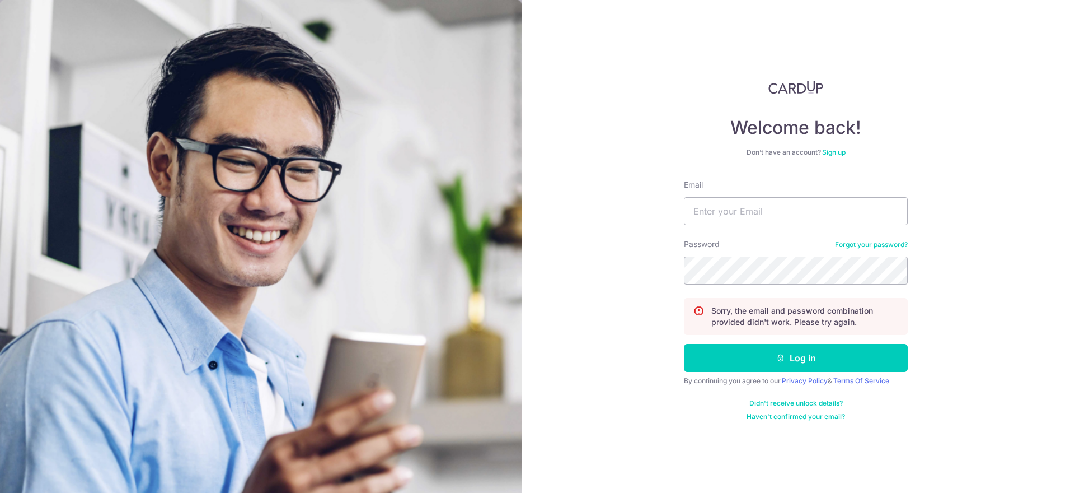 The height and width of the screenshot is (493, 1070). Describe the element at coordinates (694, 185) in the screenshot. I see `label: Email` at that location.